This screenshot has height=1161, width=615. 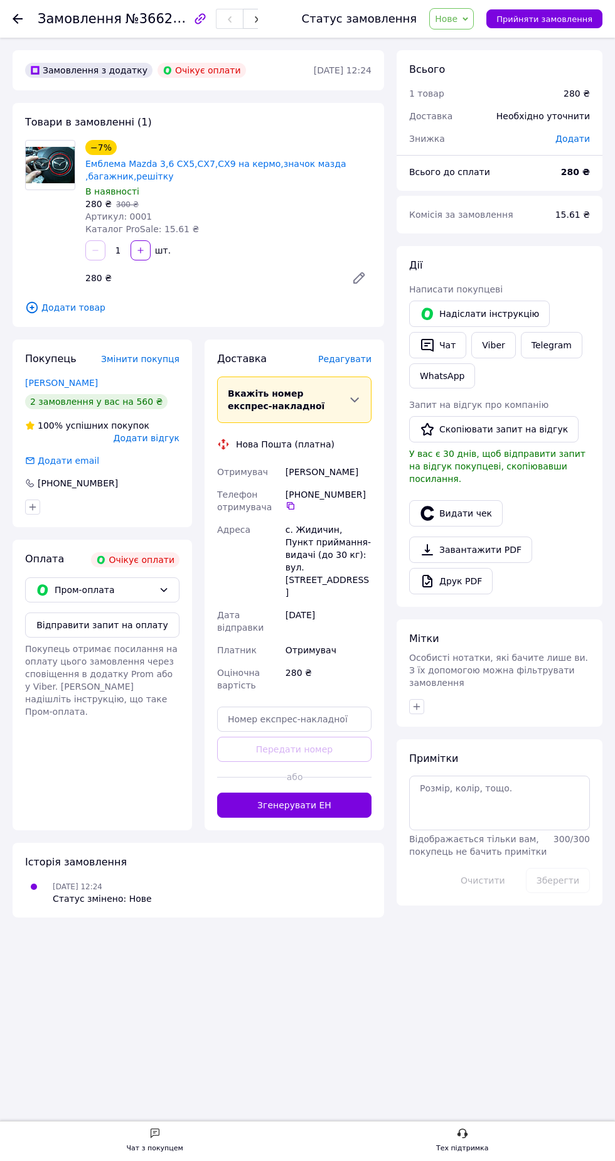 I want to click on span: 15.61 ₴, so click(x=573, y=215).